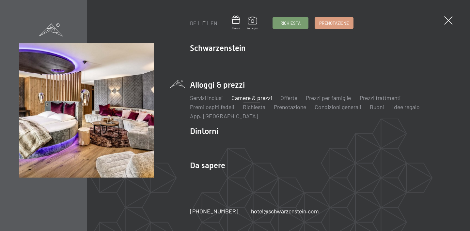 The height and width of the screenshot is (231, 470). I want to click on a: Camere & prezzi, so click(251, 98).